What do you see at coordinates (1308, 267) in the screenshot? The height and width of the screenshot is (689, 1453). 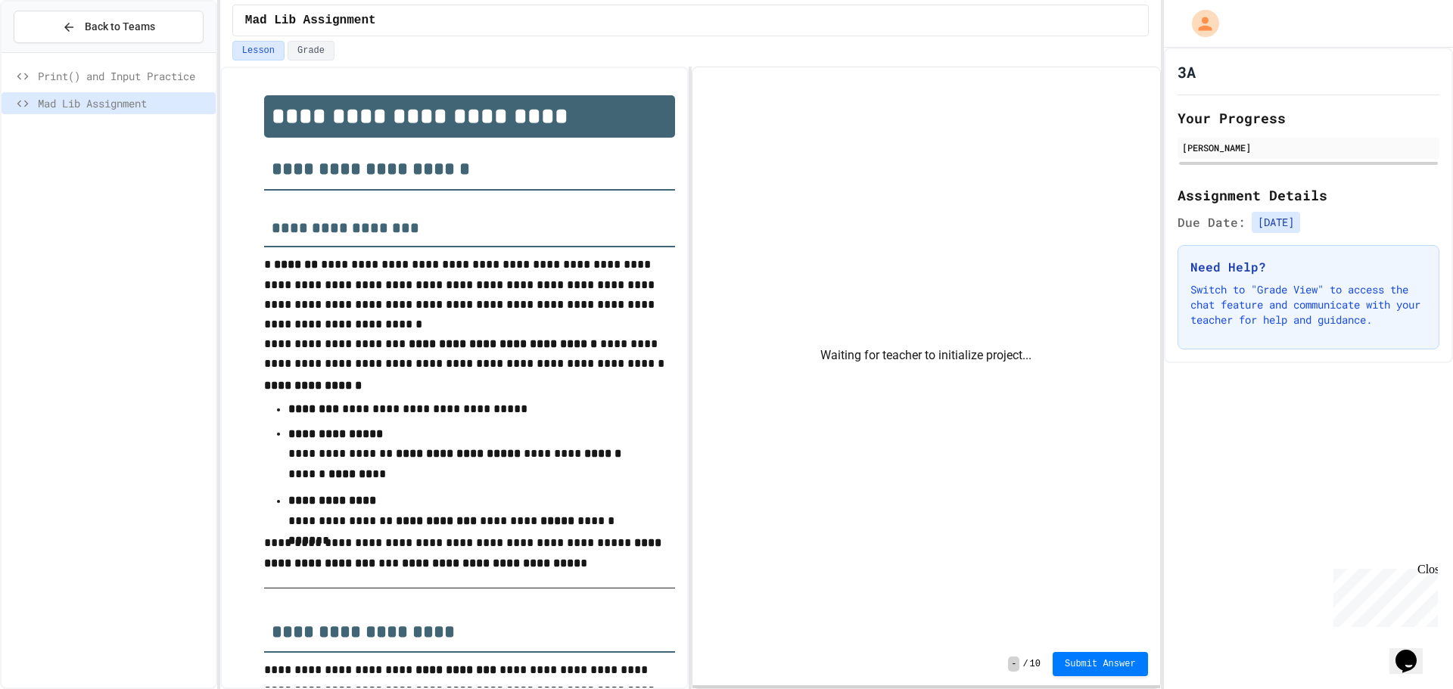 I see `h3: Need Help?` at bounding box center [1308, 267].